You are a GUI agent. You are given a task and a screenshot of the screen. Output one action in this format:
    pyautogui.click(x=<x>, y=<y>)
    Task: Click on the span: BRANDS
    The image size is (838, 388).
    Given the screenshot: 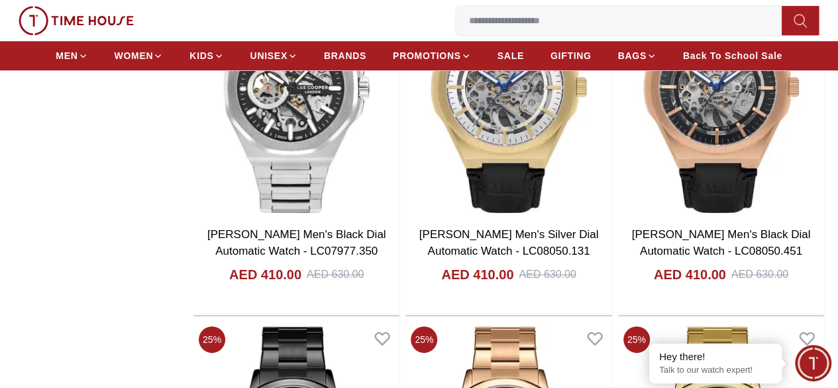 What is the action you would take?
    pyautogui.click(x=345, y=56)
    